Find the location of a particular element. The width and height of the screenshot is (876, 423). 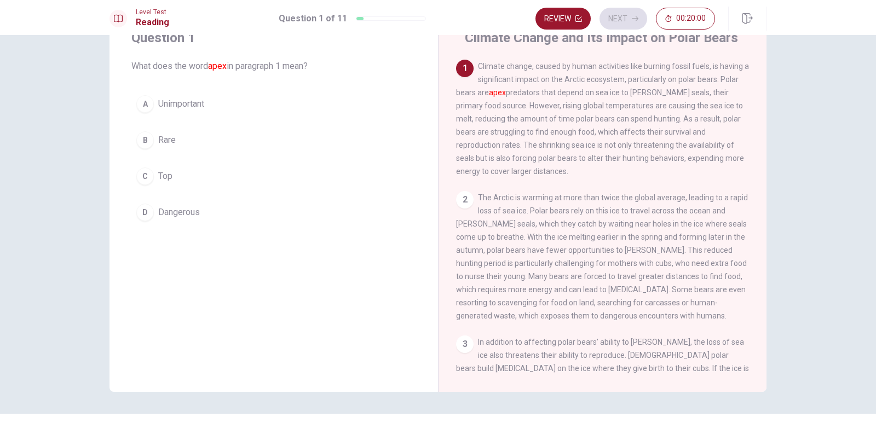

button: BRare is located at coordinates (274, 140).